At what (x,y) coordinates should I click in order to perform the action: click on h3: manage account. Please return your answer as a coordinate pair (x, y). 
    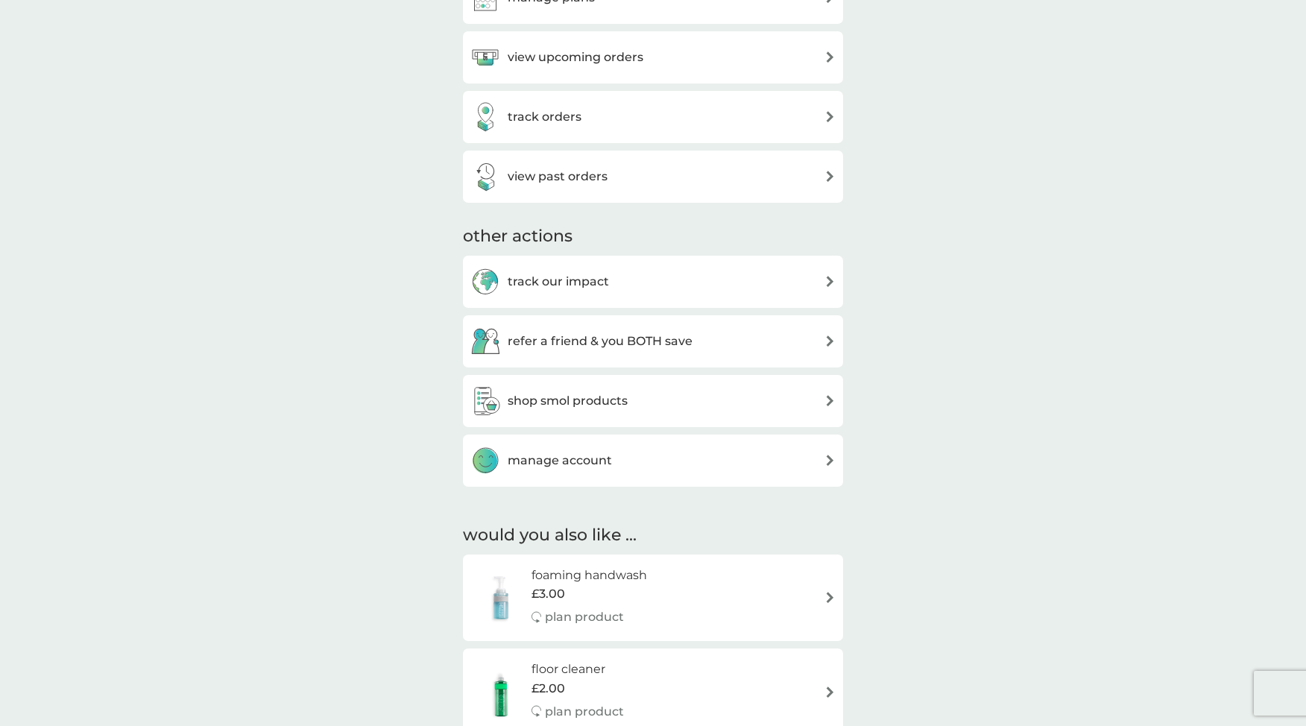
    Looking at the image, I should click on (560, 461).